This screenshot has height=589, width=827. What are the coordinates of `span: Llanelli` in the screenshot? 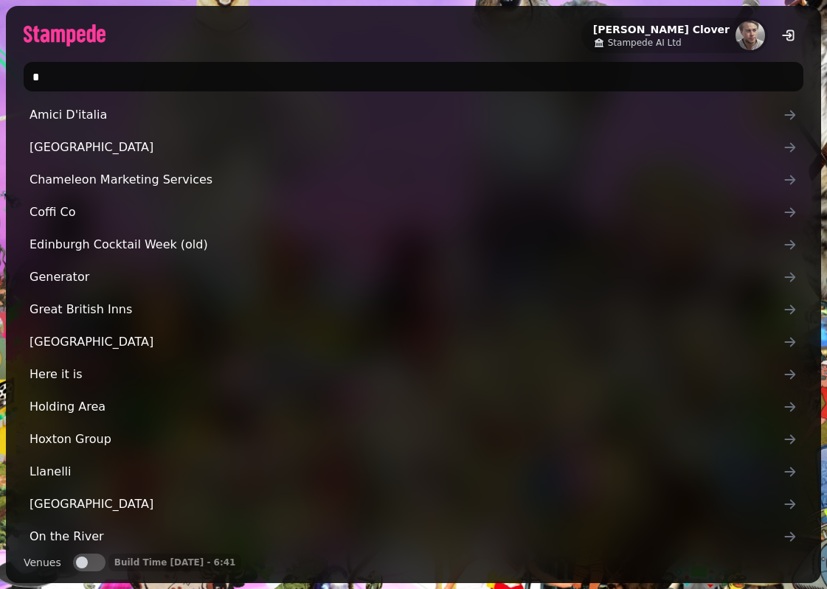 It's located at (406, 472).